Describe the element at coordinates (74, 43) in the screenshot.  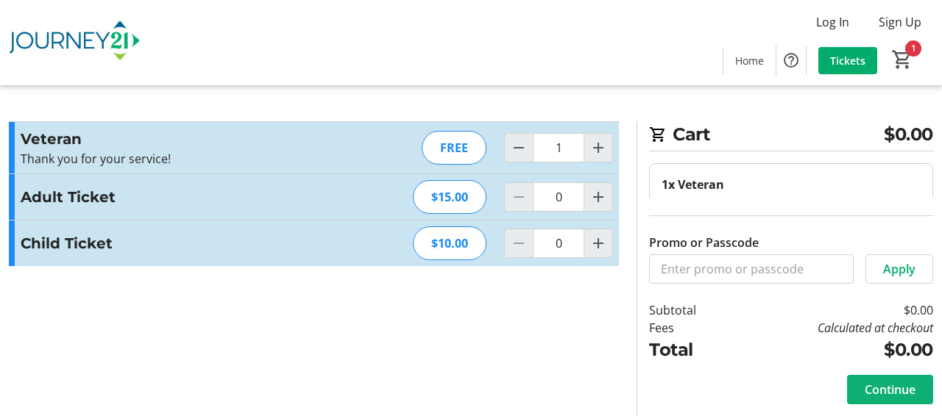
I see `img: Journey21's Logo` at that location.